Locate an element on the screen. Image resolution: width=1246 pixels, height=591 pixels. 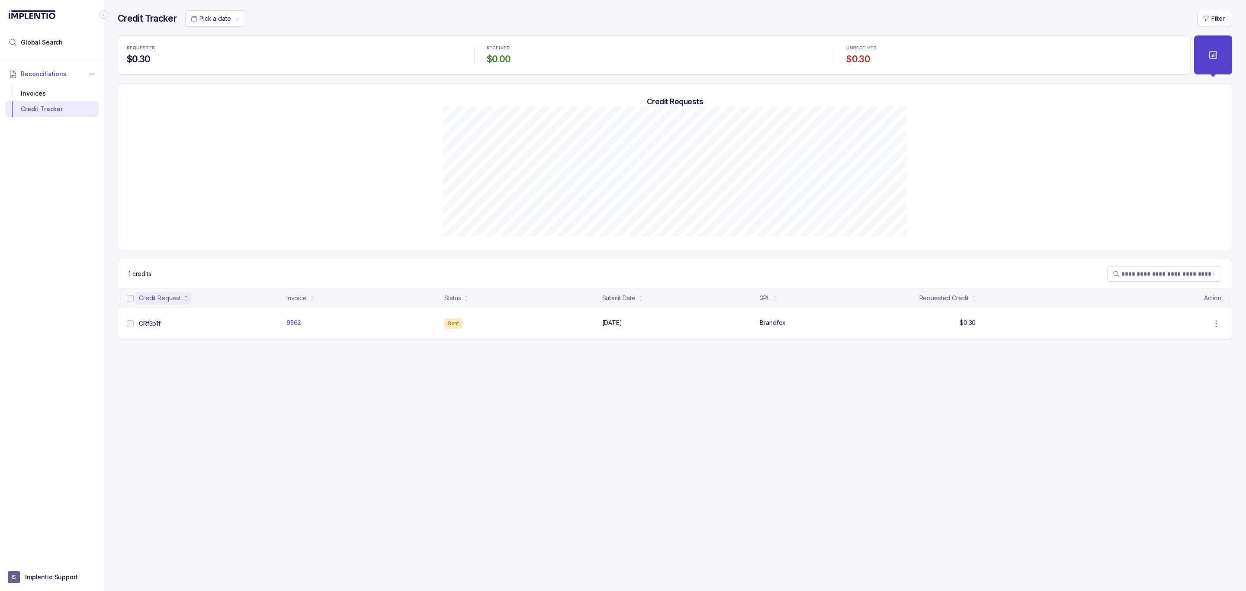
span: Pick a date is located at coordinates (215, 18).